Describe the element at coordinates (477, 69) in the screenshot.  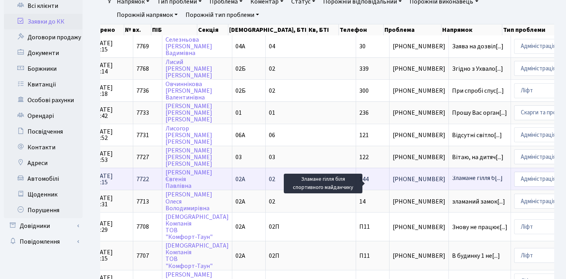
I see `span: Згідно з Ухвало[...]` at that location.